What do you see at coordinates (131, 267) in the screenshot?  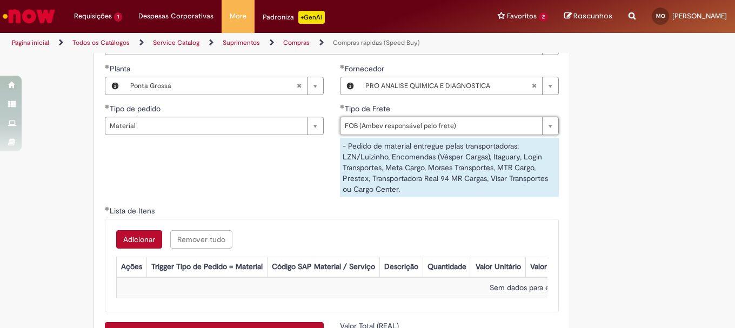 I see `th: Ações` at bounding box center [131, 267].